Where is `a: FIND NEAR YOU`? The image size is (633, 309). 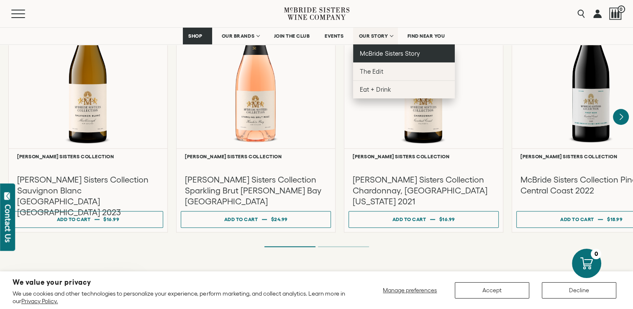 a: FIND NEAR YOU is located at coordinates (426, 36).